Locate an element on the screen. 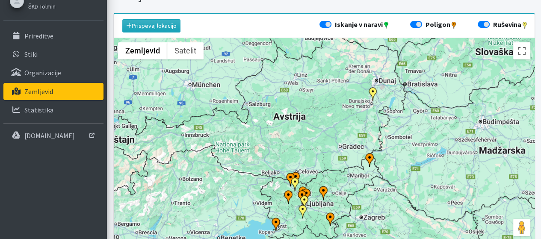 This screenshot has height=239, width=541. p: Stiki is located at coordinates (31, 54).